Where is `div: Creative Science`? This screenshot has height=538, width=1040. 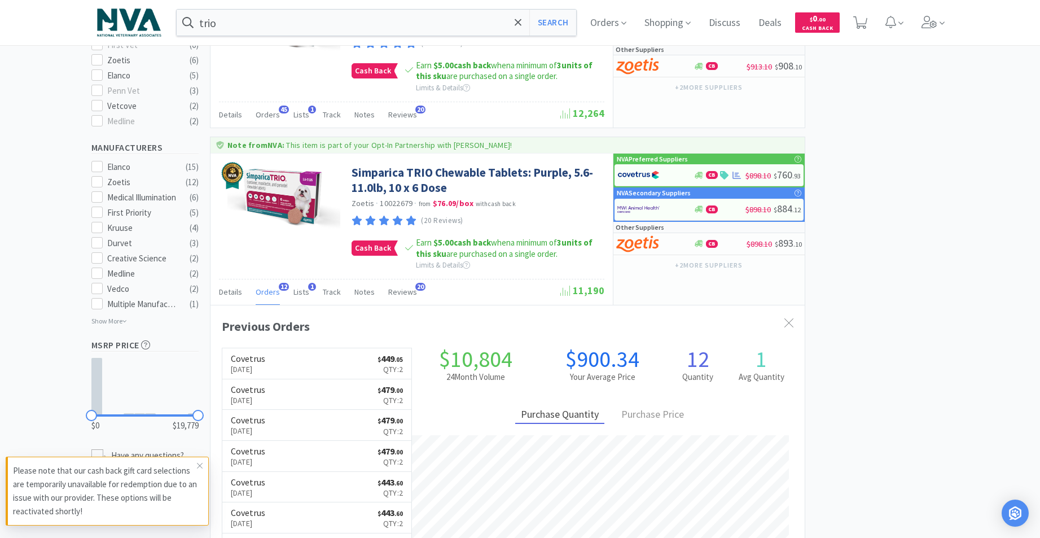
div: Creative Science is located at coordinates (142, 258).